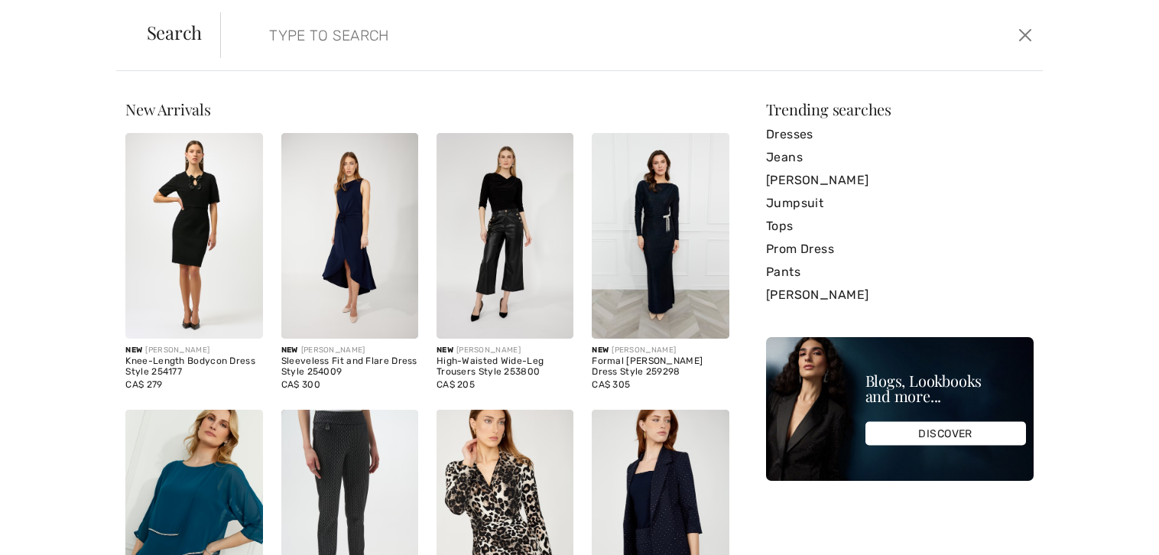 This screenshot has width=1159, height=555. What do you see at coordinates (900, 203) in the screenshot?
I see `a: Jumpsuit` at bounding box center [900, 203].